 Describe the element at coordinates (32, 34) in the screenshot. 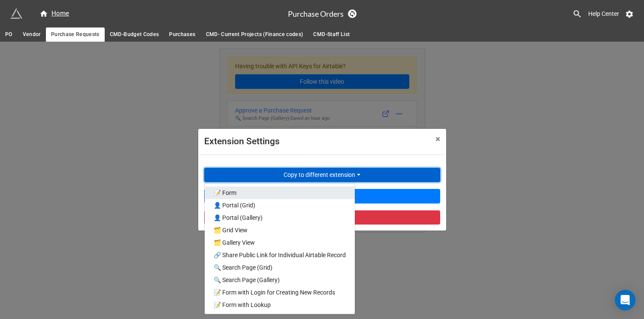

I see `span: Vendor` at that location.